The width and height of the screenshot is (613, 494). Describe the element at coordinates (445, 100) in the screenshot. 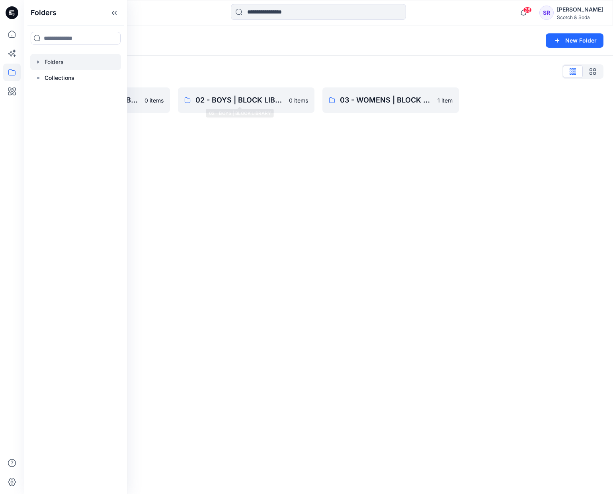

I see `p: 1 item` at that location.